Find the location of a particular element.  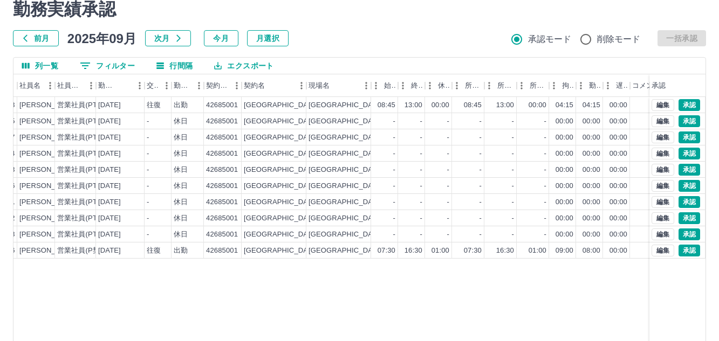

div: 所定開始 is located at coordinates (468, 86).